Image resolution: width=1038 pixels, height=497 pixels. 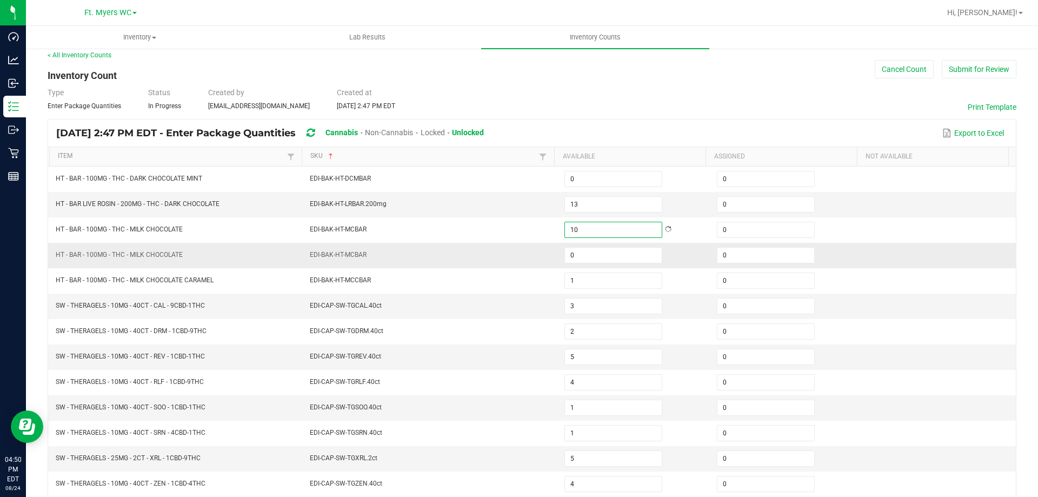 What do you see at coordinates (14, 83) in the screenshot?
I see `inline-svg: Inbound` at bounding box center [14, 83].